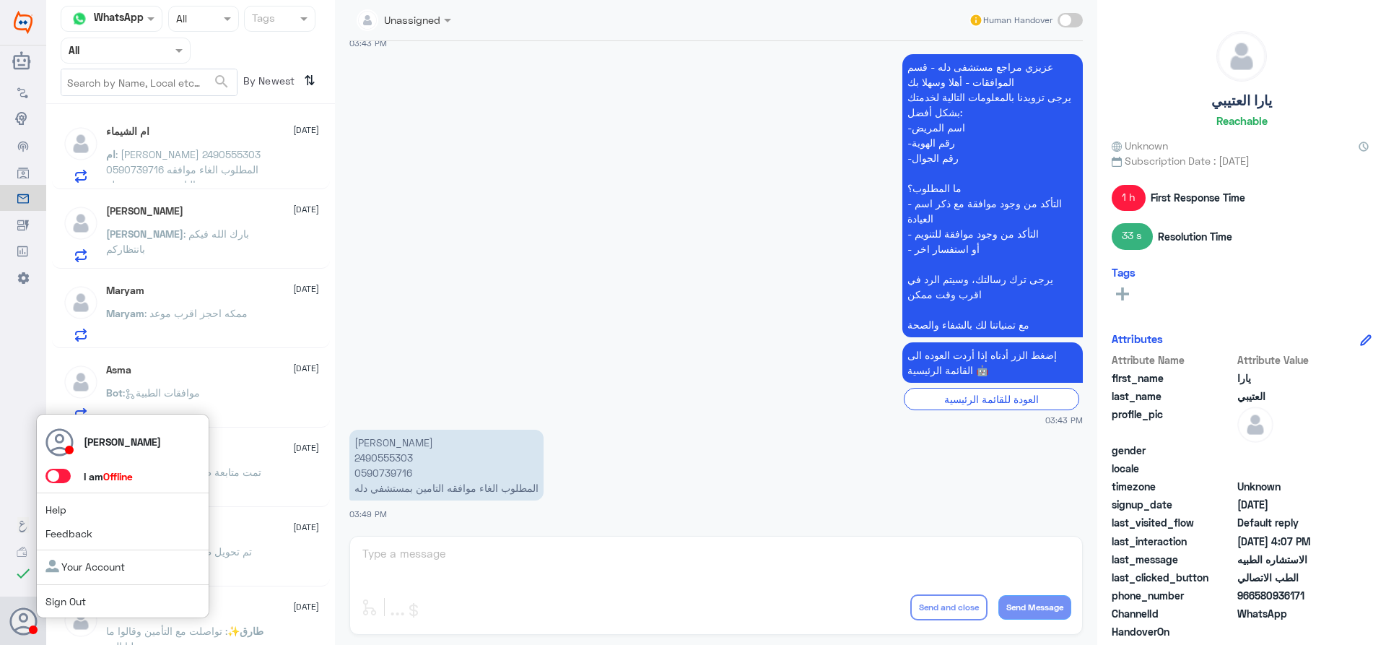 This screenshot has height=645, width=1386. Describe the element at coordinates (446, 465) in the screenshot. I see `p: 30/9/2025, 3:49 PM` at that location.